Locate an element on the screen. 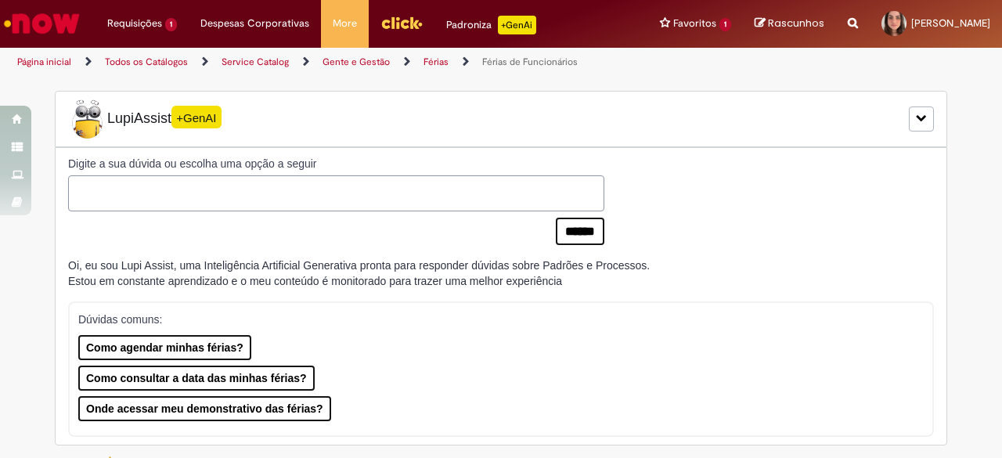  span: LupiAssist is located at coordinates (145, 119).